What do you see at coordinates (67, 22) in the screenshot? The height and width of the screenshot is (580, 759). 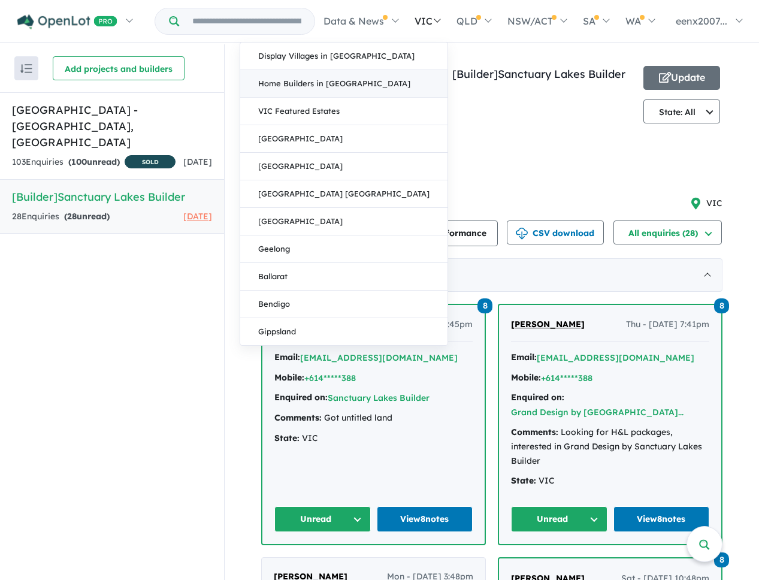 I see `img: Openlot PRO Logo White` at bounding box center [67, 22].